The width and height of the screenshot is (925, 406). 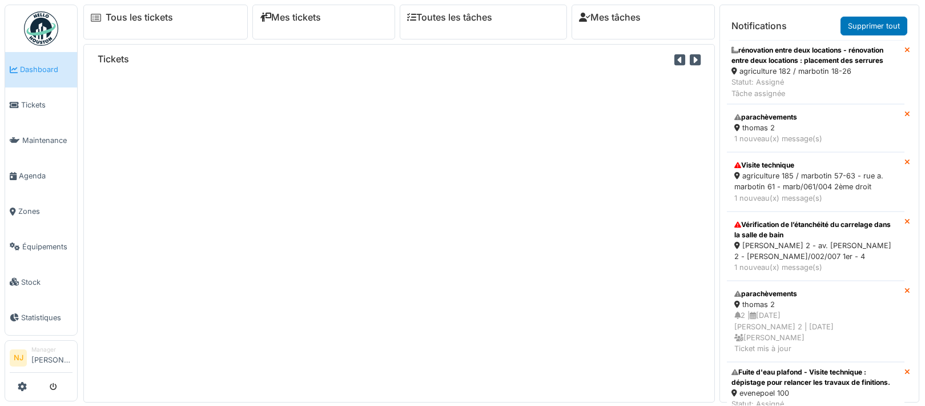 I want to click on span: Statistiques, so click(x=47, y=317).